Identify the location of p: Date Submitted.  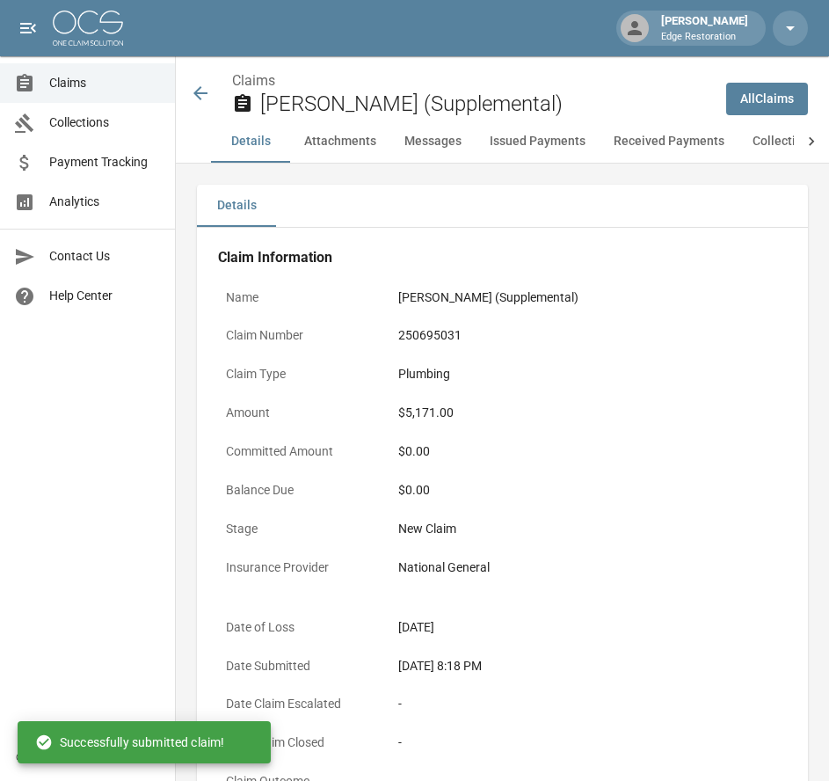
(297, 666).